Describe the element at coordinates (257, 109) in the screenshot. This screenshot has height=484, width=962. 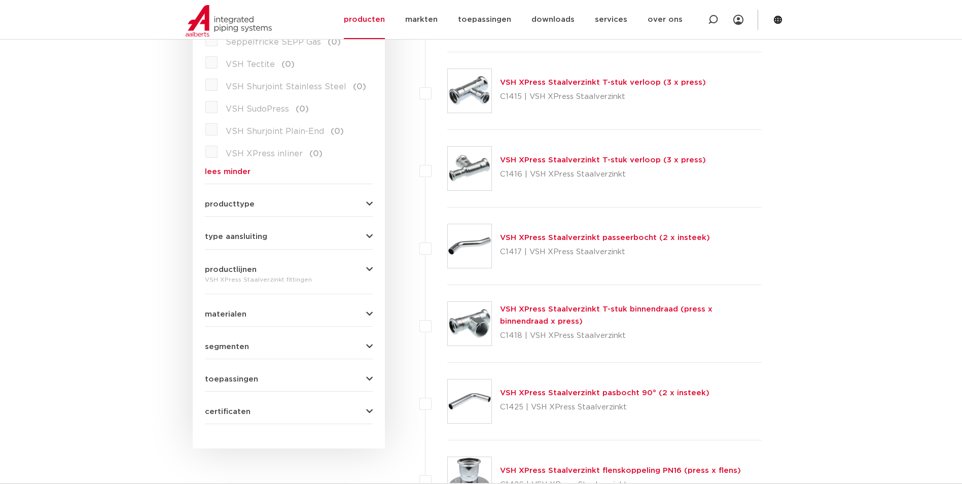
I see `span: VSH SudoPress` at that location.